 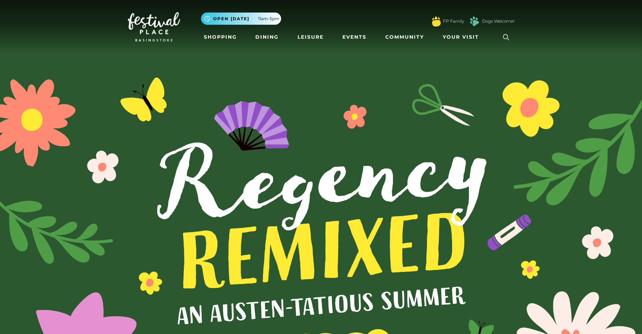 I want to click on a: Events, so click(x=354, y=37).